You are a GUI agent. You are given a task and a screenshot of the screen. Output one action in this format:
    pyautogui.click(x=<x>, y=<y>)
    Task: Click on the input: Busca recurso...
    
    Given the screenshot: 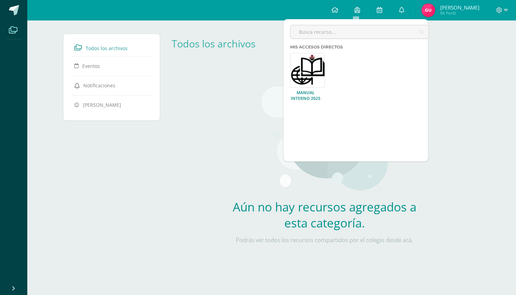 What is the action you would take?
    pyautogui.click(x=359, y=32)
    